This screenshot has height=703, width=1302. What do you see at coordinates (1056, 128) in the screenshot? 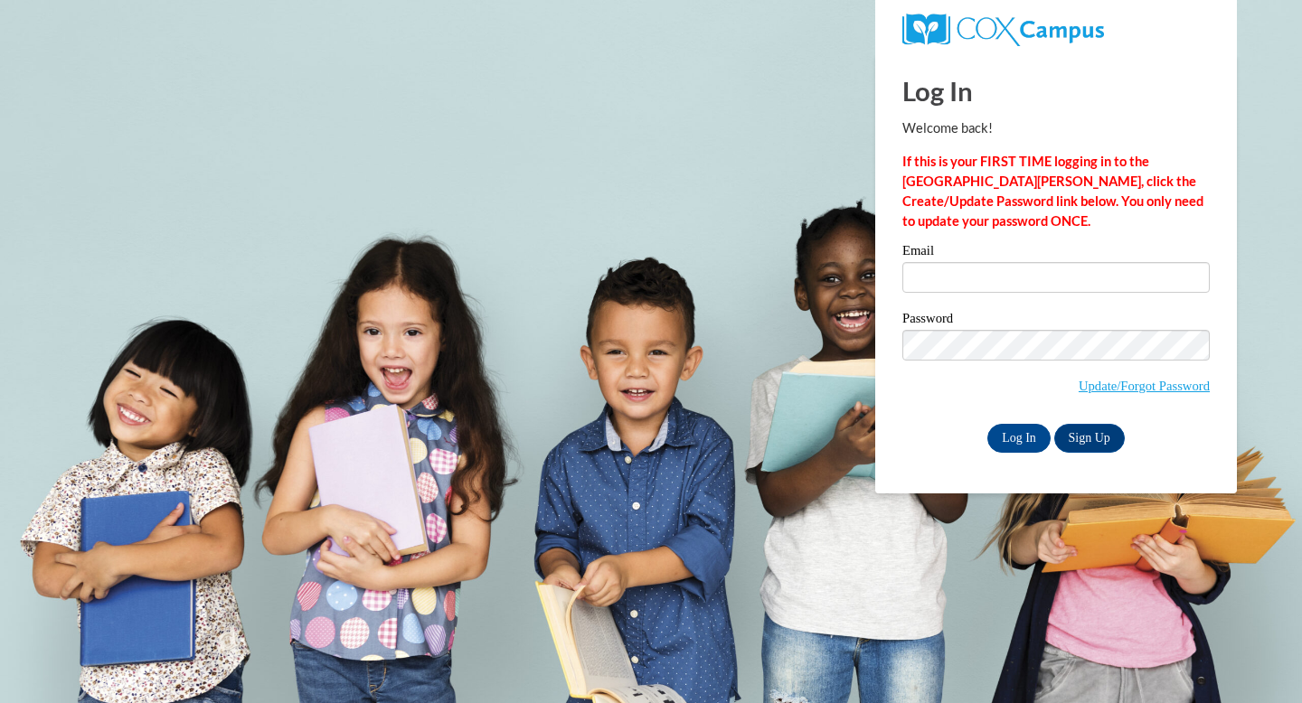
I see `p: Welcome back!` at bounding box center [1056, 128].